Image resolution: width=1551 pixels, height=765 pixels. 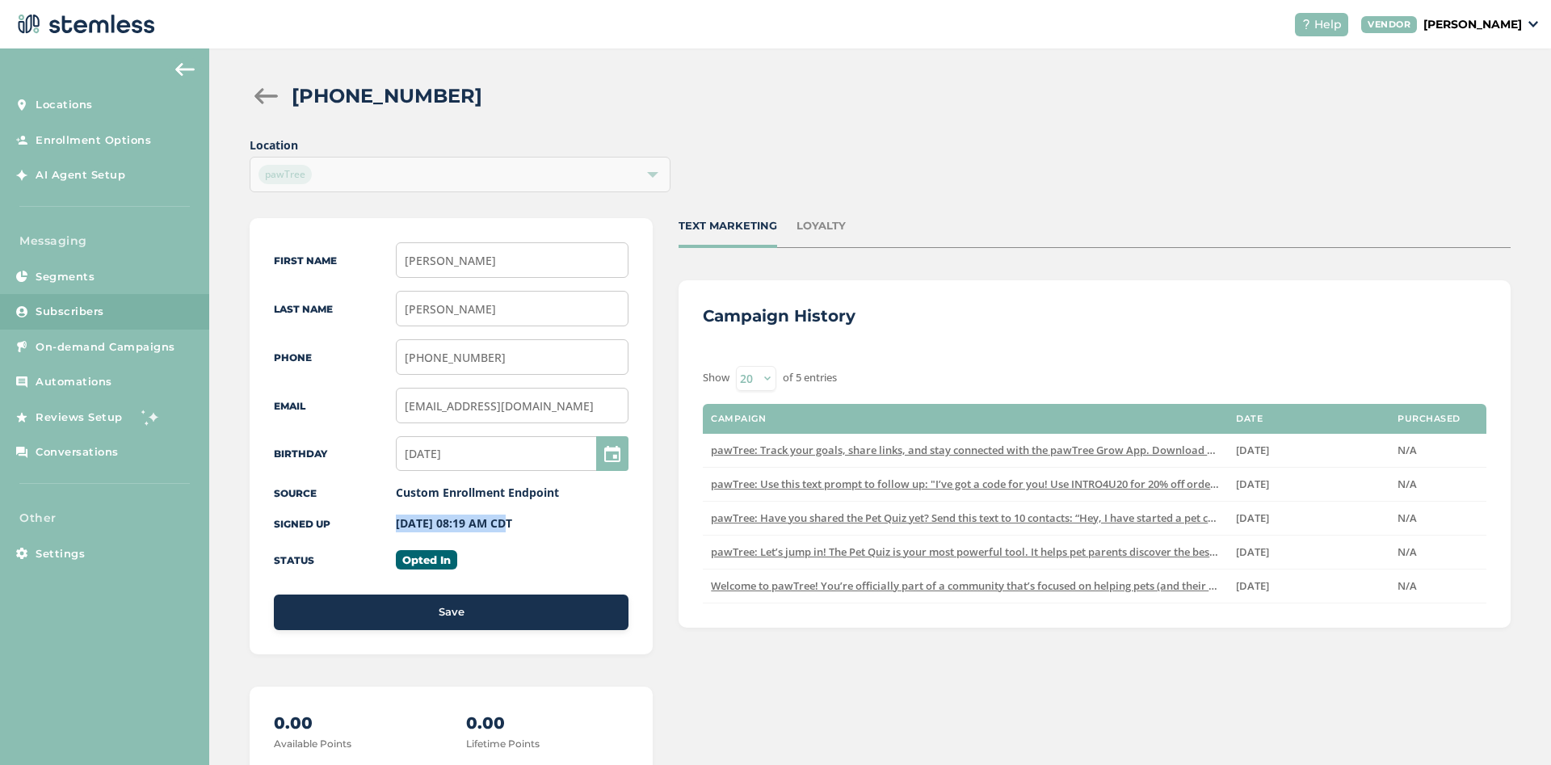 I want to click on img: logo-dark-0685b13c.svg, so click(x=84, y=24).